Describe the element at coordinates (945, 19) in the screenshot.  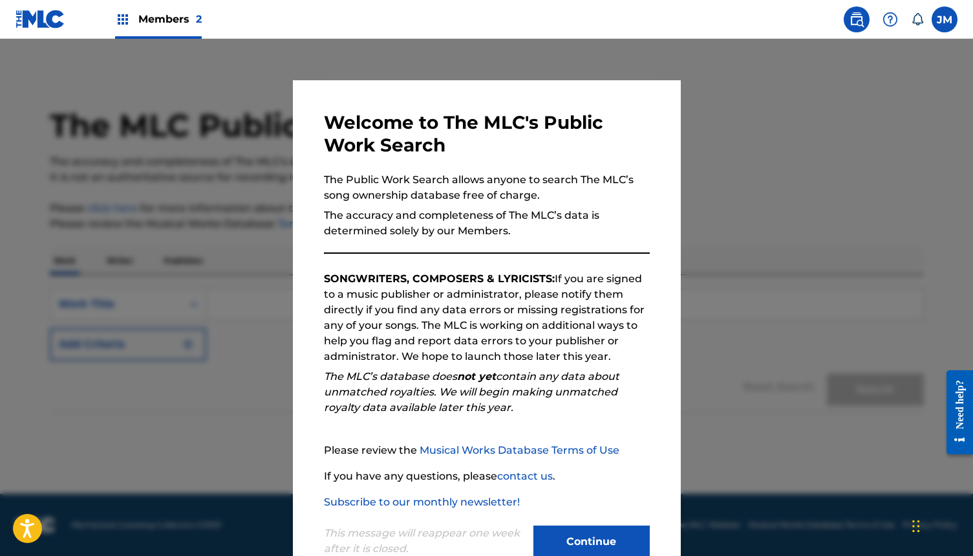
I see `div: User Menu` at that location.